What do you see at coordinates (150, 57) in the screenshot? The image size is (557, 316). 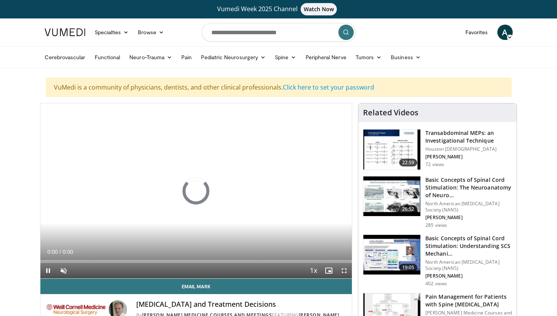 I see `a: Neuro-Trauma` at bounding box center [150, 57].